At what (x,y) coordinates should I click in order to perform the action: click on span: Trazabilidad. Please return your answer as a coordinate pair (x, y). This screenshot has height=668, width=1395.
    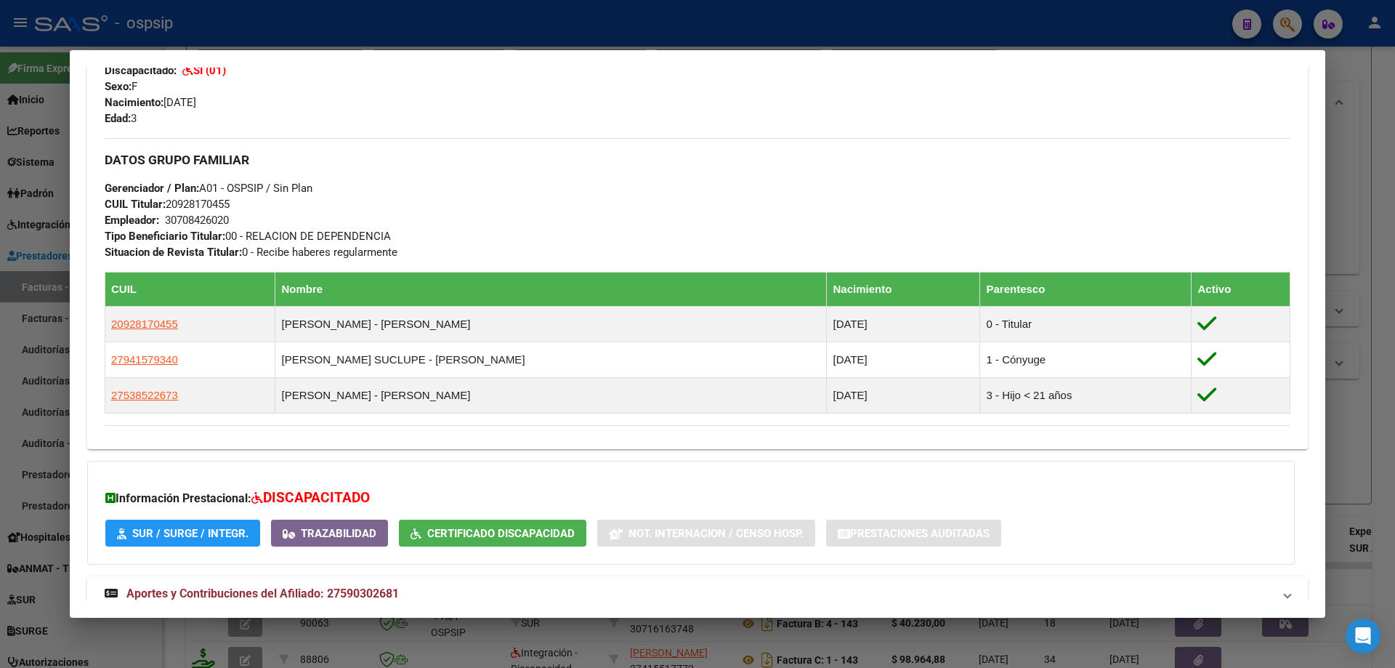
    Looking at the image, I should click on (339, 533).